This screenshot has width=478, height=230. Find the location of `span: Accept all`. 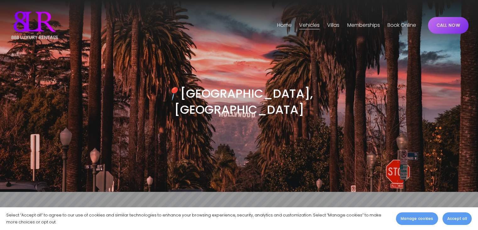

span: Accept all is located at coordinates (457, 218).